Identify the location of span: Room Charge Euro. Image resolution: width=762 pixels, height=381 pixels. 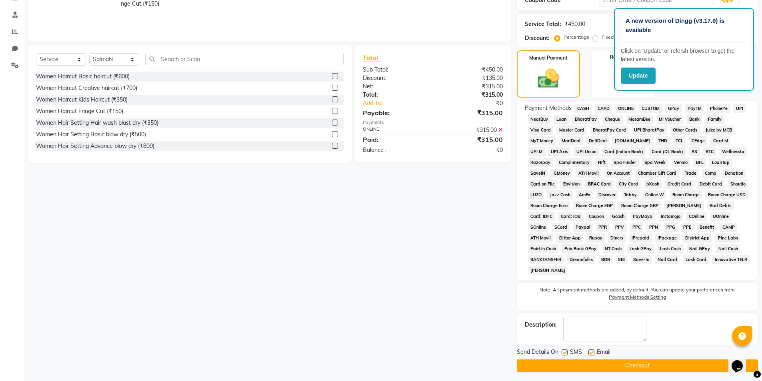
(549, 206).